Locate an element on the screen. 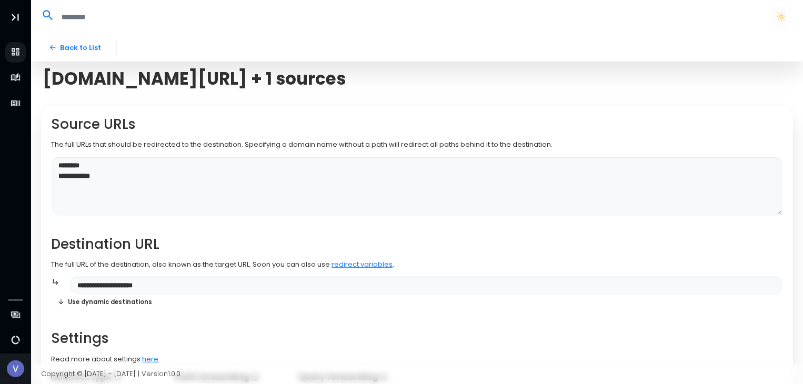 The height and width of the screenshot is (384, 803). img: Avatar is located at coordinates (15, 369).